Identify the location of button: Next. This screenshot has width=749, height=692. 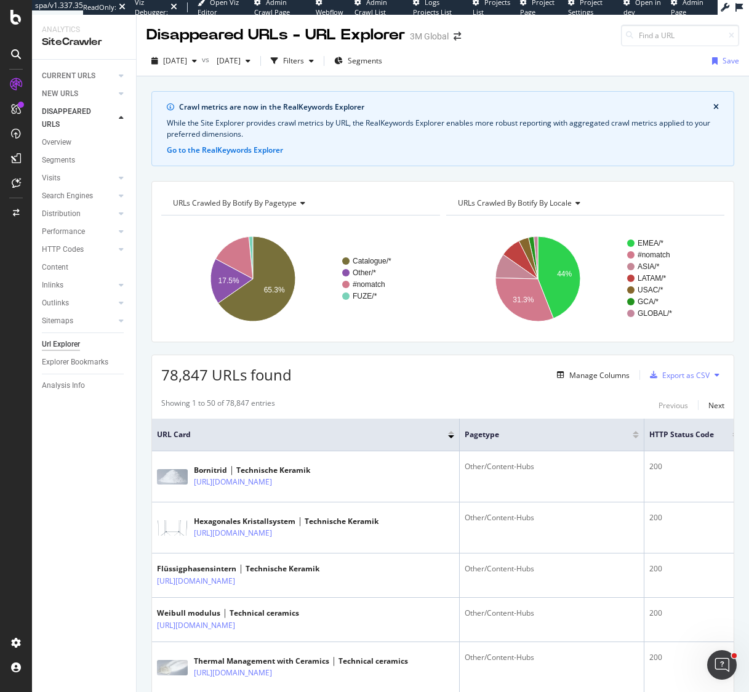
(716, 405).